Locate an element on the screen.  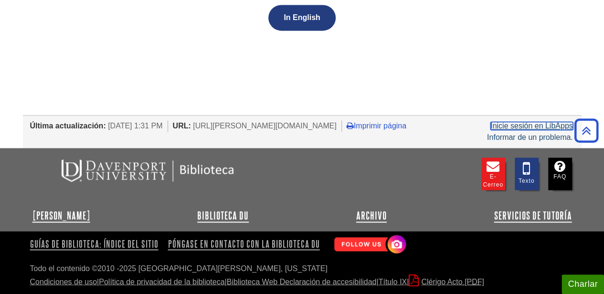
a: Guías de biblioteca: índice del sitio is located at coordinates (96, 244).